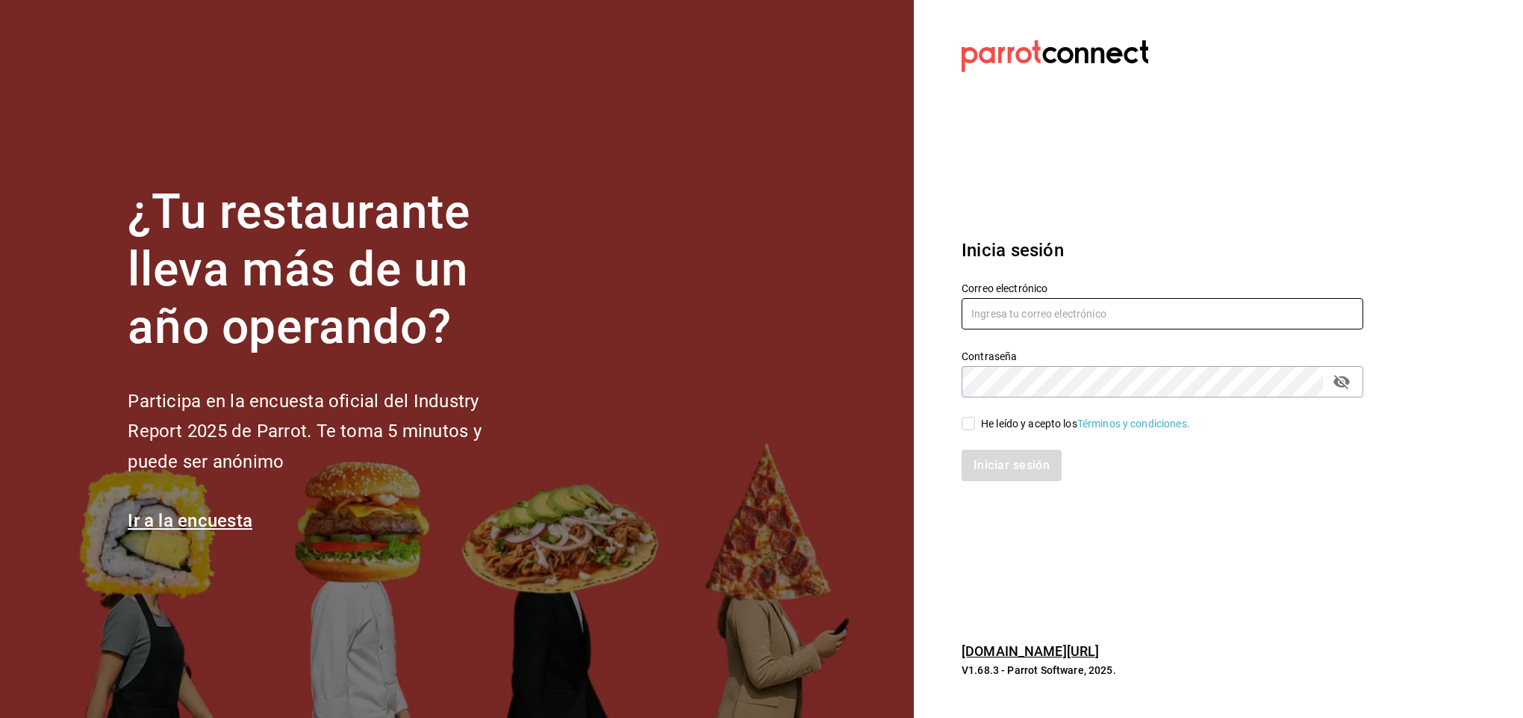 This screenshot has width=1523, height=718. I want to click on h2: Participa en la encuesta oficial del Industry Report 2025 de Parrot. Te toma 5 minutos y puede se..., so click(329, 432).